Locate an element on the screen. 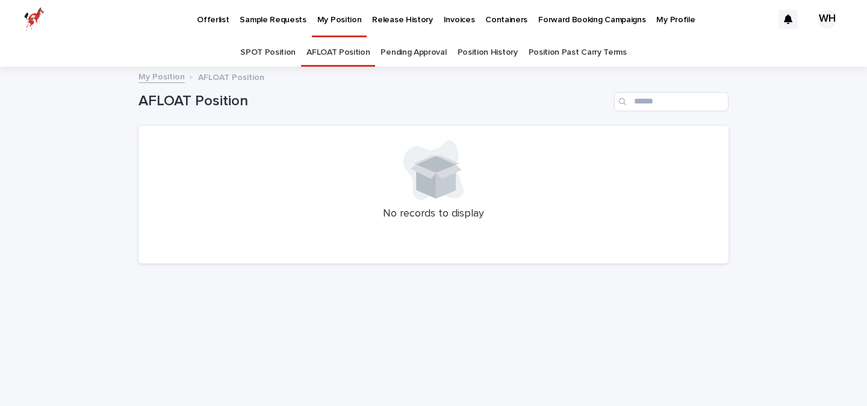  h1: AFLOAT Position is located at coordinates (374, 101).